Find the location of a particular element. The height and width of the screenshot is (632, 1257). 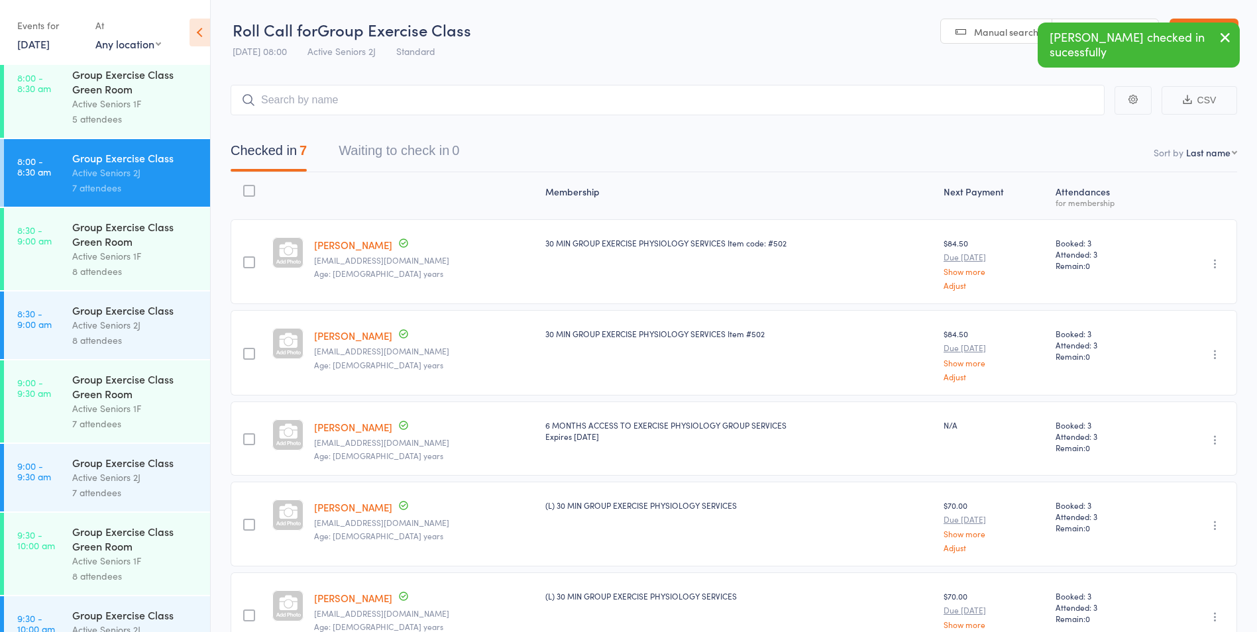

div: 0 is located at coordinates (455, 150).